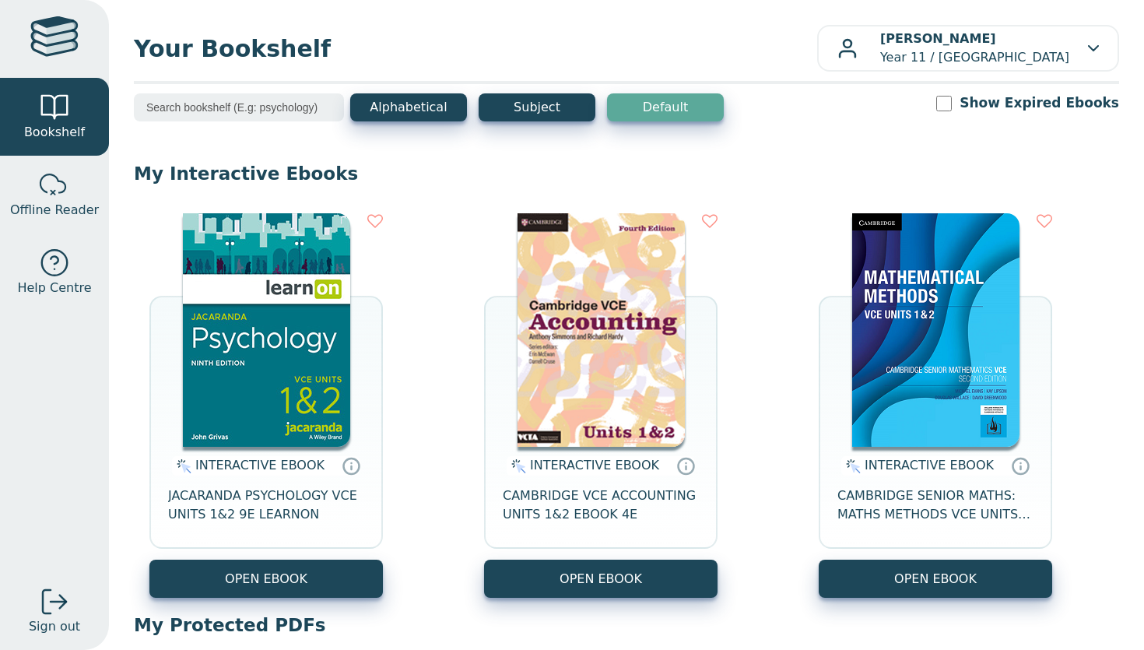 This screenshot has width=1144, height=650. Describe the element at coordinates (266, 505) in the screenshot. I see `span: JACARANDA PSYCHOLOGY VCE UNITS 1&2 9E LEARNON` at that location.